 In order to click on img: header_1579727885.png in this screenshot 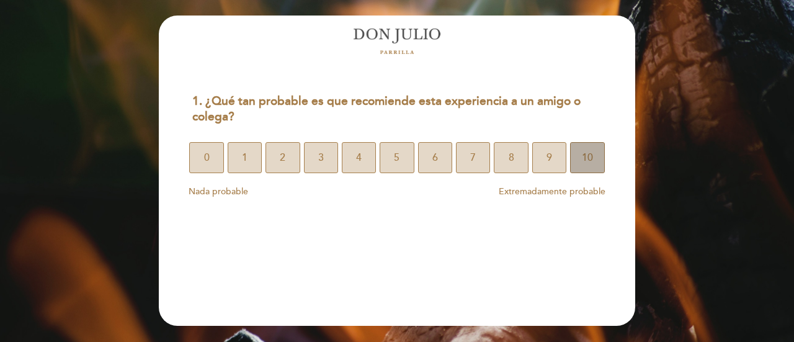, I will do `click(397, 41)`.